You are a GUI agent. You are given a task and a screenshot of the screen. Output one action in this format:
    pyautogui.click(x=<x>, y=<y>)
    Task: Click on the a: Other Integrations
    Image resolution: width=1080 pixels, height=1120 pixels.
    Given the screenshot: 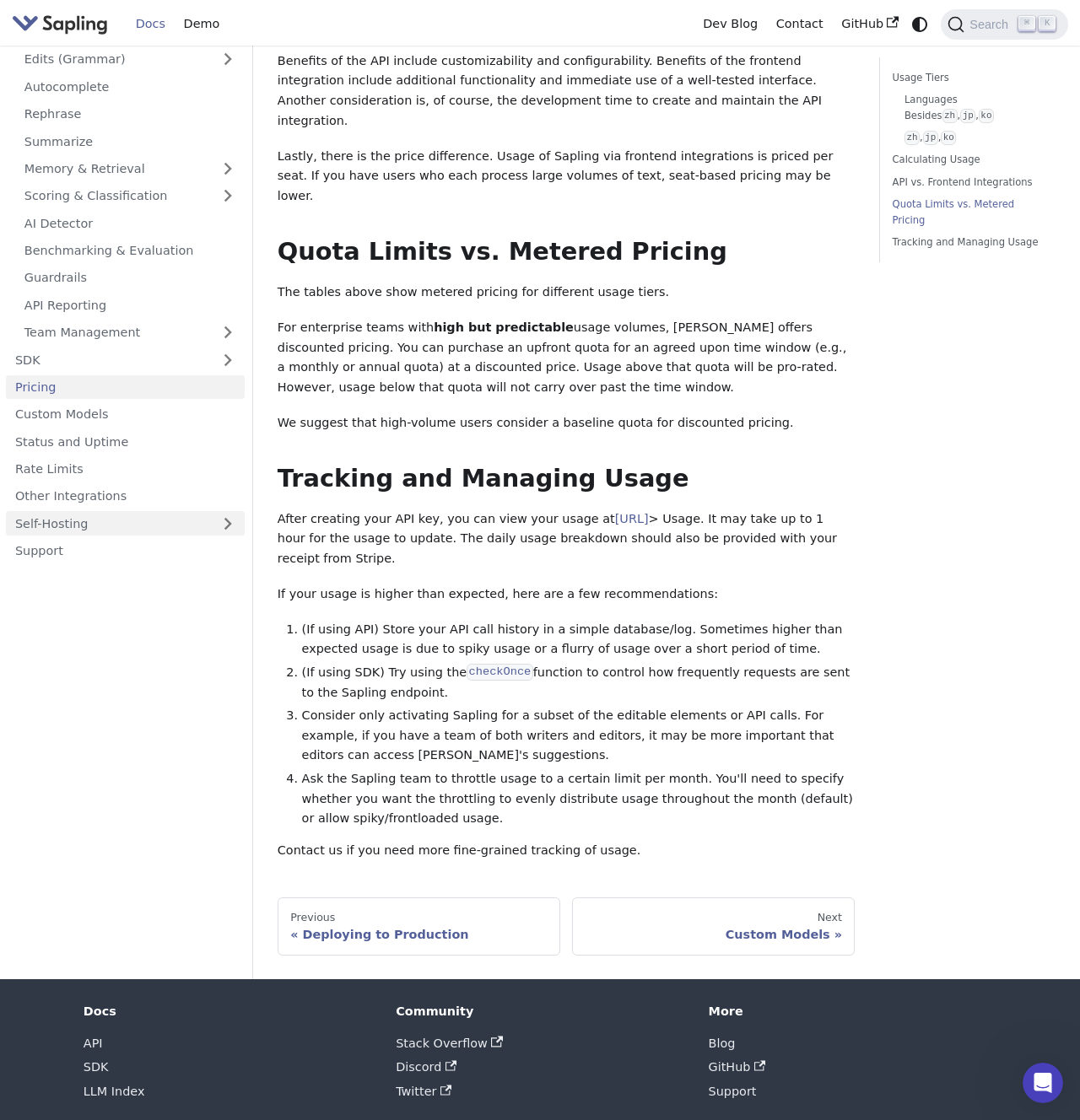 What is the action you would take?
    pyautogui.click(x=125, y=496)
    